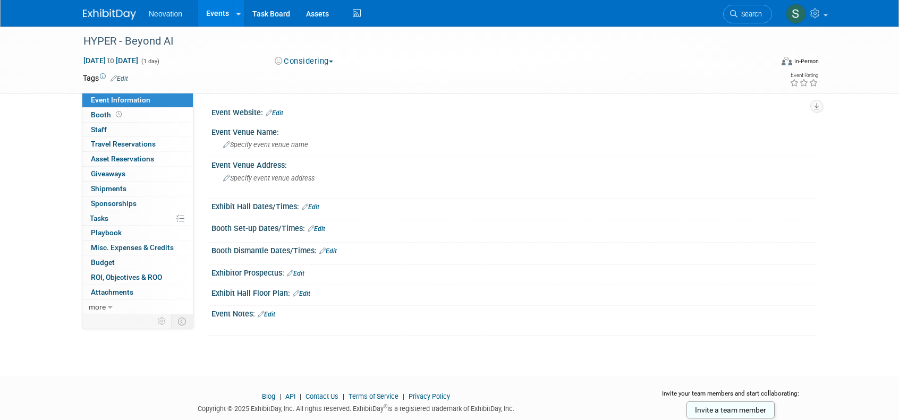 The width and height of the screenshot is (899, 420). Describe the element at coordinates (110, 61) in the screenshot. I see `span: to` at that location.